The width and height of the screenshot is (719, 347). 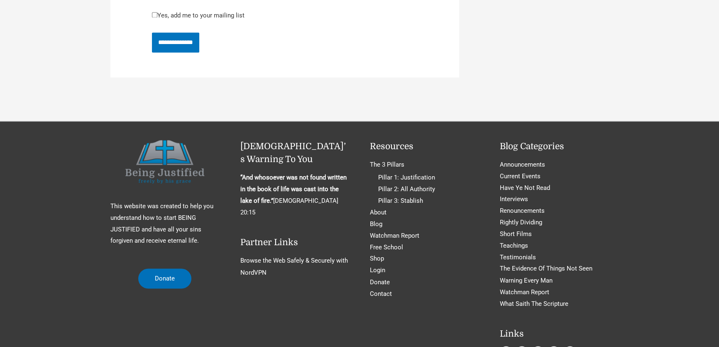 What do you see at coordinates (424, 229) in the screenshot?
I see `nav: Resources` at bounding box center [424, 229].